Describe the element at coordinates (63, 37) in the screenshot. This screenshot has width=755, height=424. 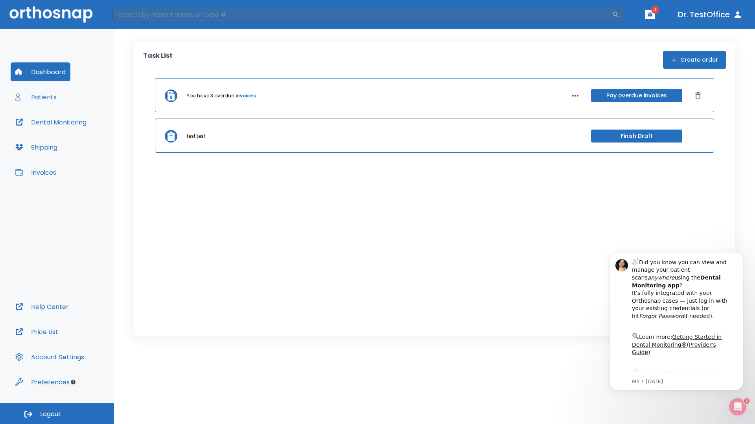
I see `i: anywhere` at that location.